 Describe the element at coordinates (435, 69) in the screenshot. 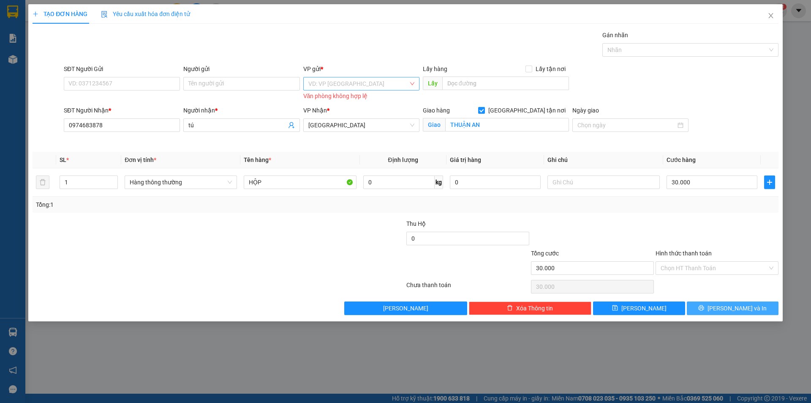

I see `span: Lấy hàng` at that location.